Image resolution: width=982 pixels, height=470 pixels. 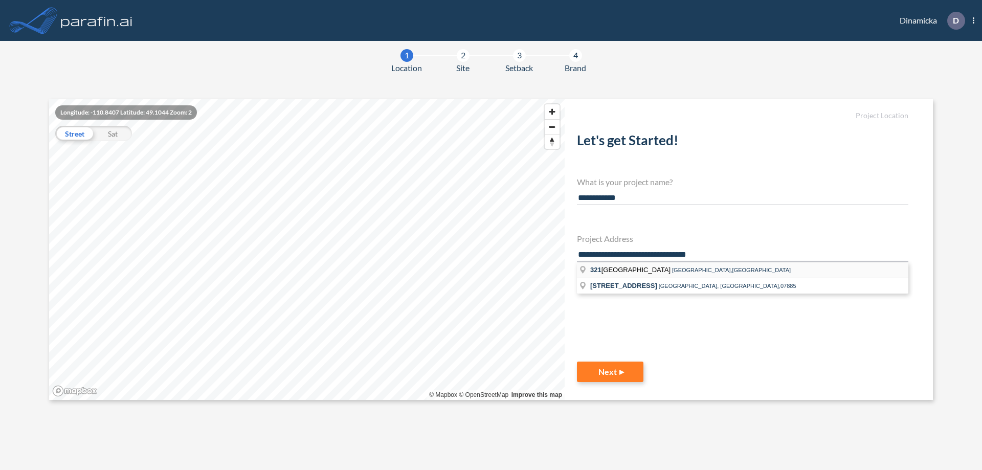 What do you see at coordinates (576, 68) in the screenshot?
I see `span: Brand` at bounding box center [576, 68].